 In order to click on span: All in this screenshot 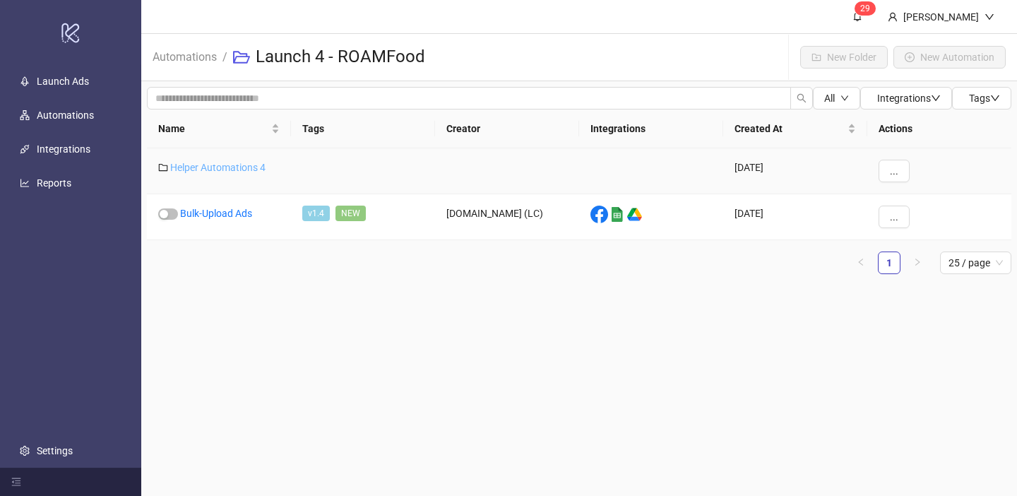, I will do `click(829, 98)`.